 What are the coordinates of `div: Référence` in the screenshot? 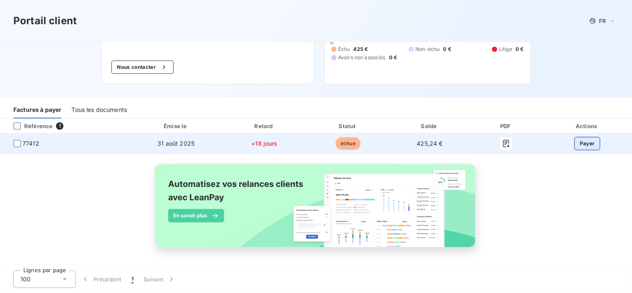 It's located at (30, 126).